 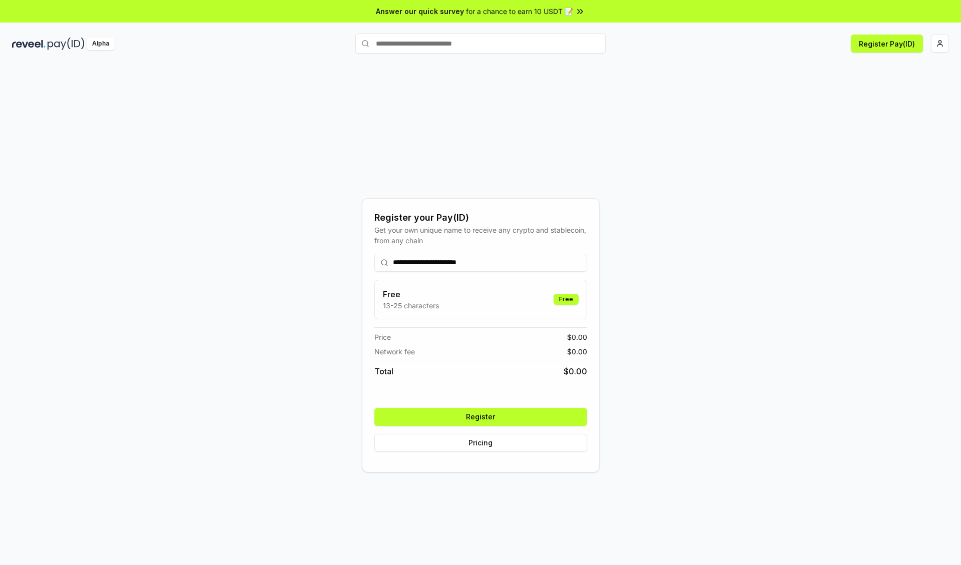 What do you see at coordinates (411, 294) in the screenshot?
I see `h3: Free` at bounding box center [411, 294].